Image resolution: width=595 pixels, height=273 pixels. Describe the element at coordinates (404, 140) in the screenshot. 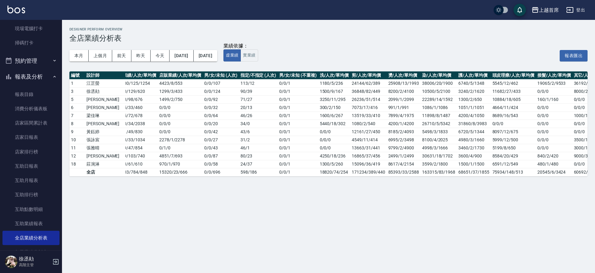

I see `td: 6995/2/3498` at that location.